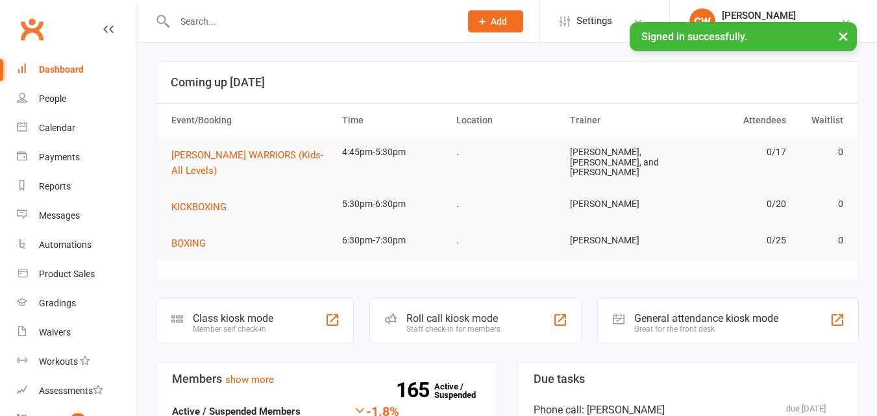 The height and width of the screenshot is (416, 877). Describe the element at coordinates (326, 379) in the screenshot. I see `h3: Members` at that location.